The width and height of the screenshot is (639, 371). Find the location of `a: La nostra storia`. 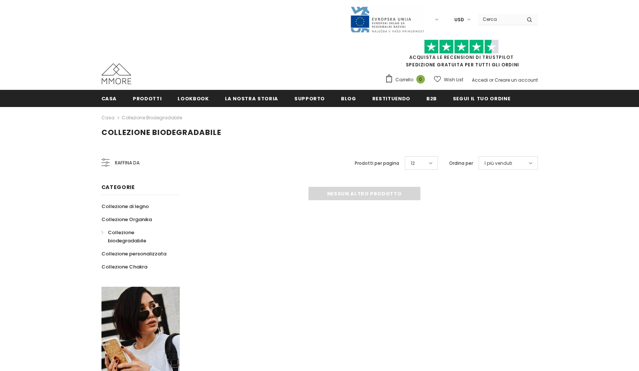

a: La nostra storia is located at coordinates (251, 98).